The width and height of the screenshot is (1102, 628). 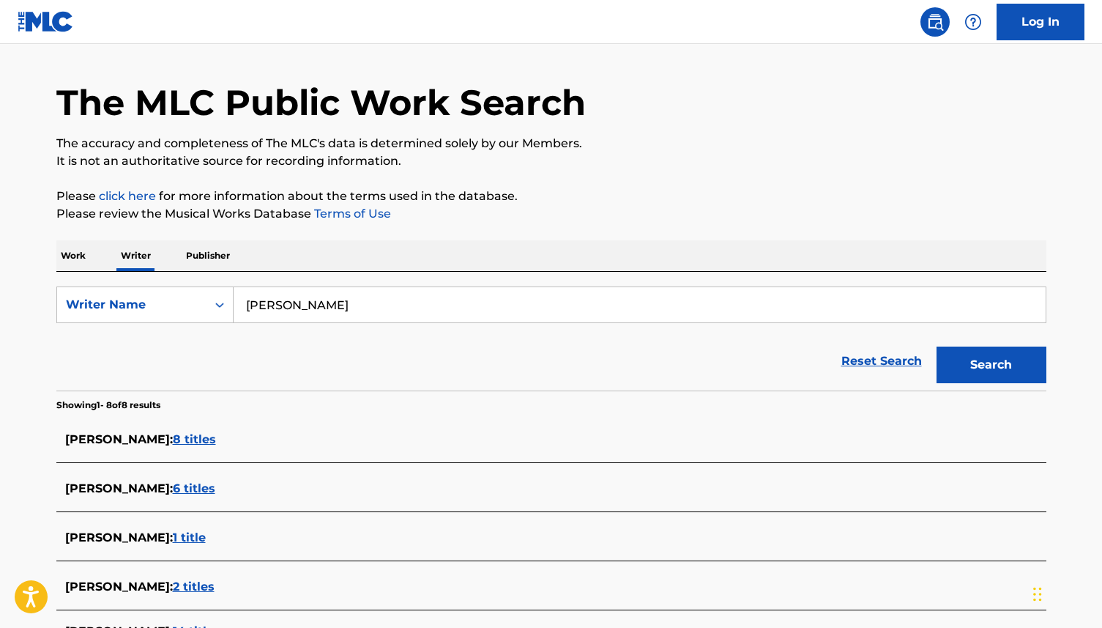 What do you see at coordinates (973, 22) in the screenshot?
I see `div: Help` at bounding box center [973, 22].